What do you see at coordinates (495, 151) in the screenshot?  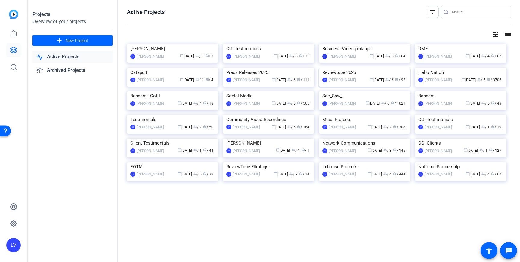 I see `span: / 127` at bounding box center [495, 151].